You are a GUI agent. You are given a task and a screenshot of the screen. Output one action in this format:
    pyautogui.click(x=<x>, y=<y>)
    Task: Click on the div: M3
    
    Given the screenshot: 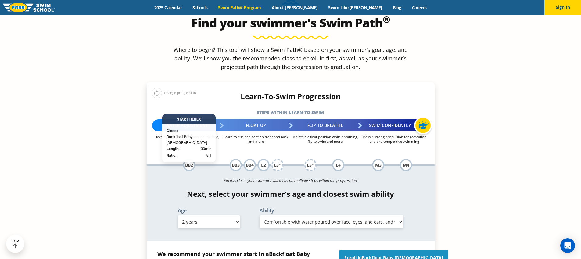 What is the action you would take?
    pyautogui.click(x=378, y=165)
    